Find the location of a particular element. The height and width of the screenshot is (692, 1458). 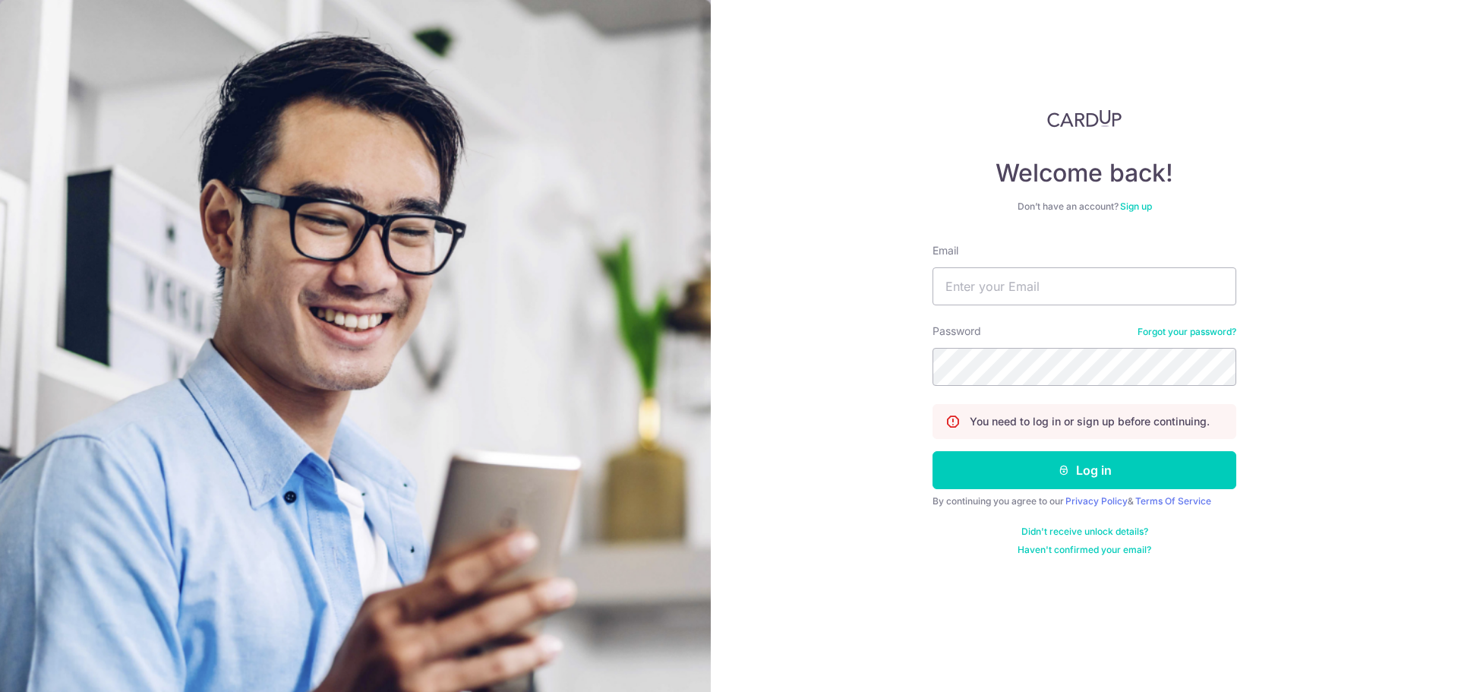

label: Email is located at coordinates (945, 251).